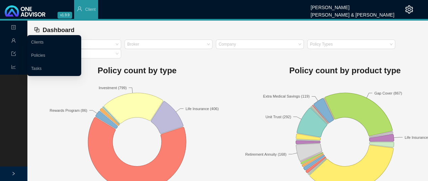 This screenshot has height=181, width=428. What do you see at coordinates (59, 30) in the screenshot?
I see `span: Dashboard` at bounding box center [59, 30].